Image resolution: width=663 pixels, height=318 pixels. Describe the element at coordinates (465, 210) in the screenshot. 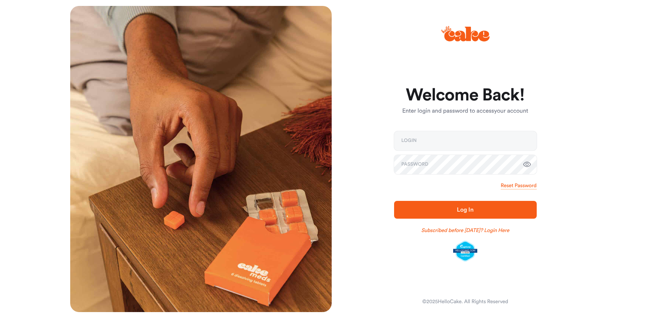

I see `span: Log In` at that location.